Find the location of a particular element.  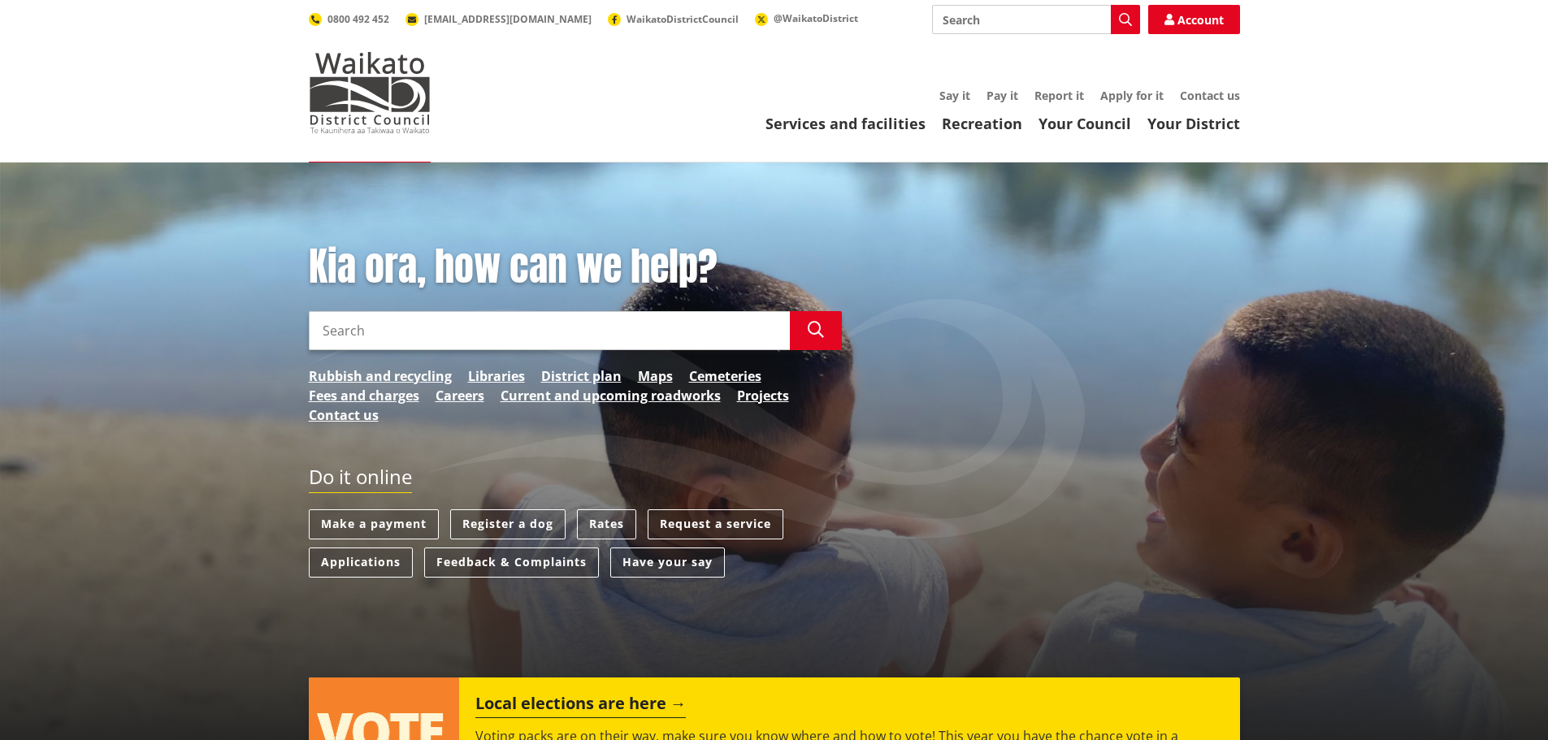

a: District plan is located at coordinates (581, 376).